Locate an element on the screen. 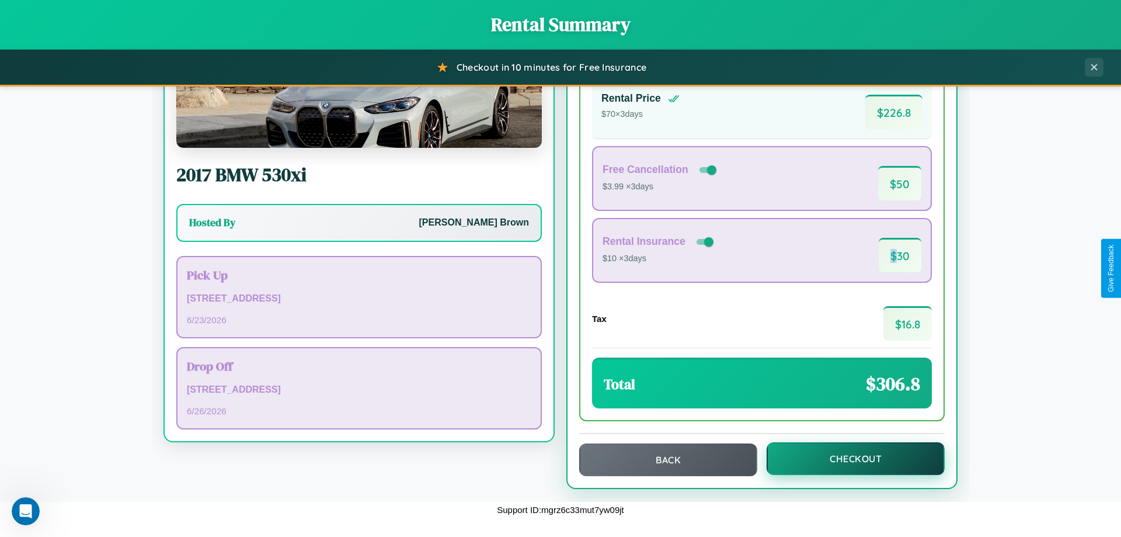  h3: Total is located at coordinates (620, 384).